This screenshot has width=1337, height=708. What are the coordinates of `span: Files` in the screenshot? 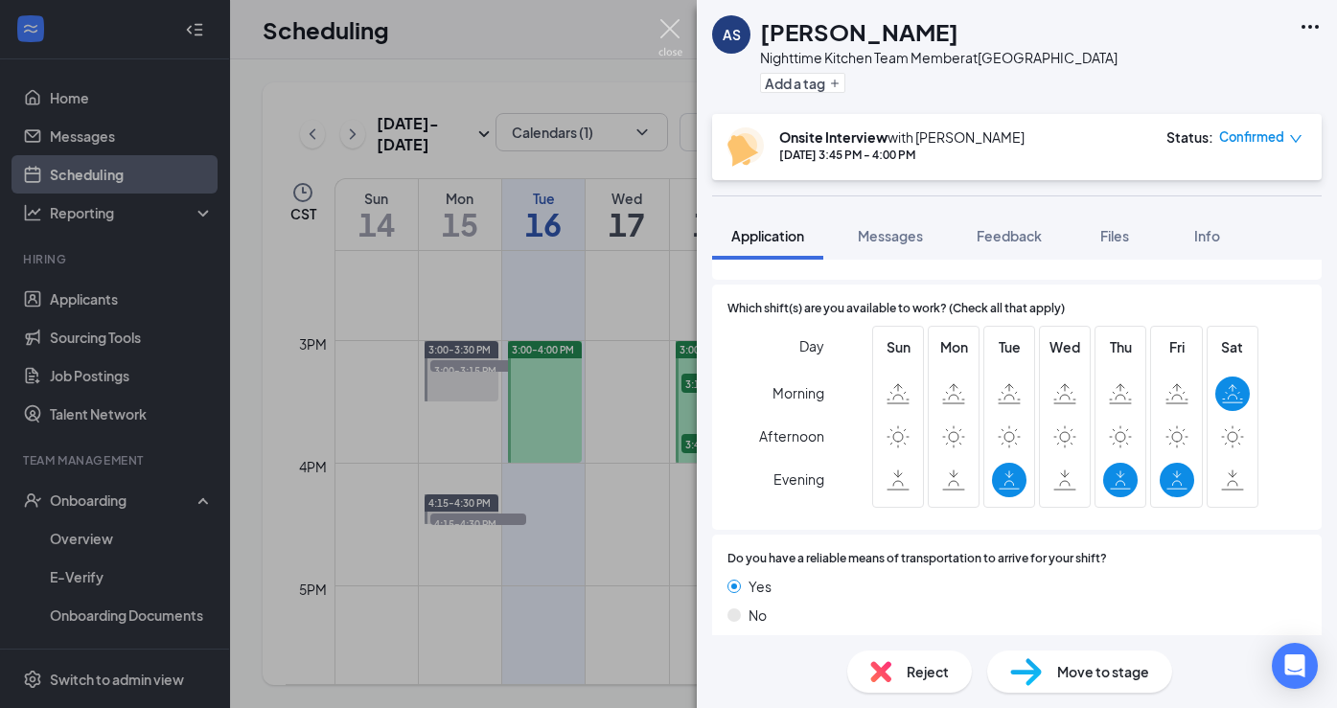 It's located at (1115, 236).